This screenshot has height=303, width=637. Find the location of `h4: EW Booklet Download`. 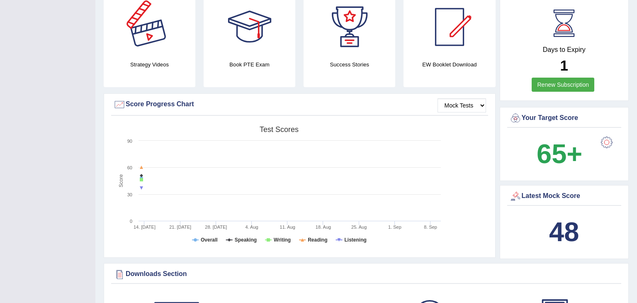

h4: EW Booklet Download is located at coordinates (449, 64).